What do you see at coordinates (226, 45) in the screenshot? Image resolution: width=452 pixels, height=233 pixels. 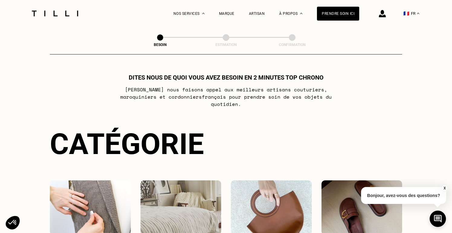 I see `div: Estimation` at bounding box center [226, 45].